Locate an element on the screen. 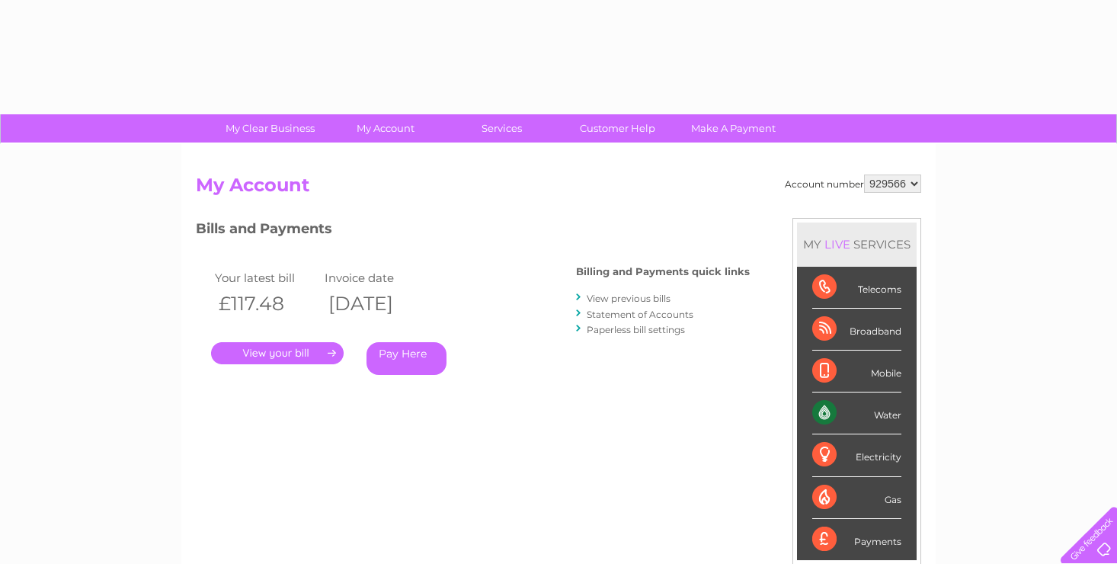  div: Water is located at coordinates (856, 413).